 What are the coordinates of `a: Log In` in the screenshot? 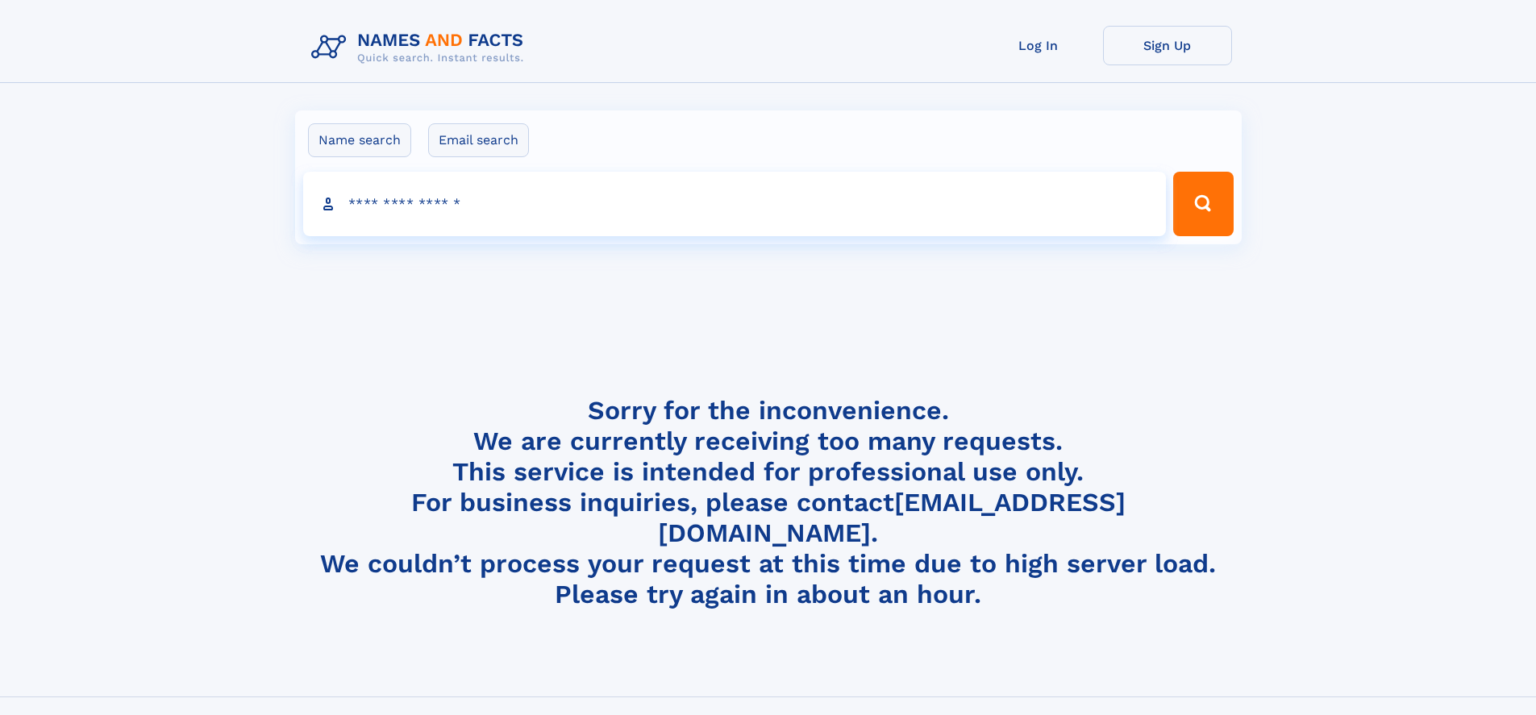 It's located at (1038, 45).